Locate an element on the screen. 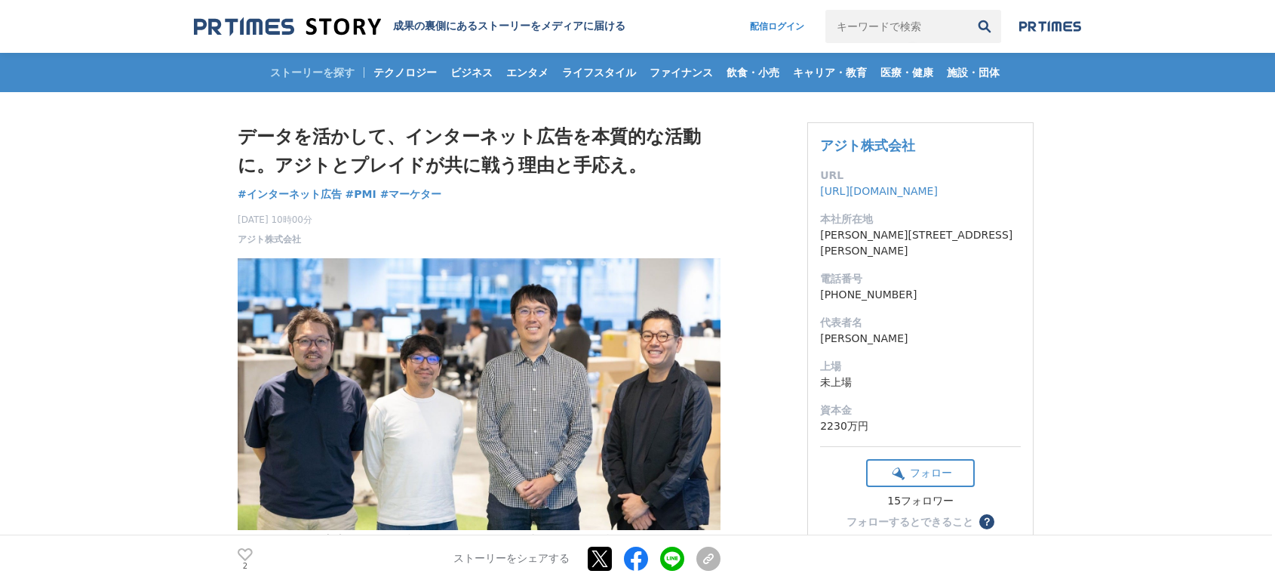  span: ファイナンス is located at coordinates (681, 72).